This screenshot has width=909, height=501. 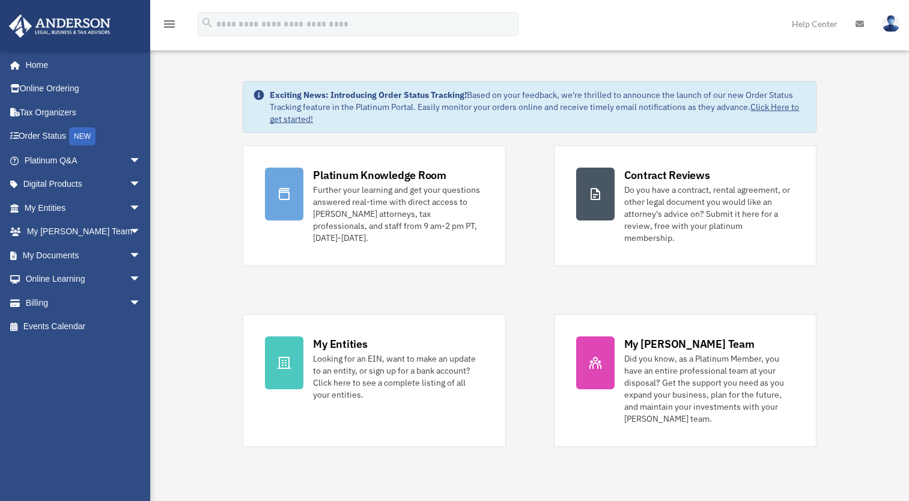 What do you see at coordinates (685, 206) in the screenshot?
I see `a: Contract Reviews Do you have a contract, rental agreement, or other legal document you would like...` at bounding box center [685, 206].